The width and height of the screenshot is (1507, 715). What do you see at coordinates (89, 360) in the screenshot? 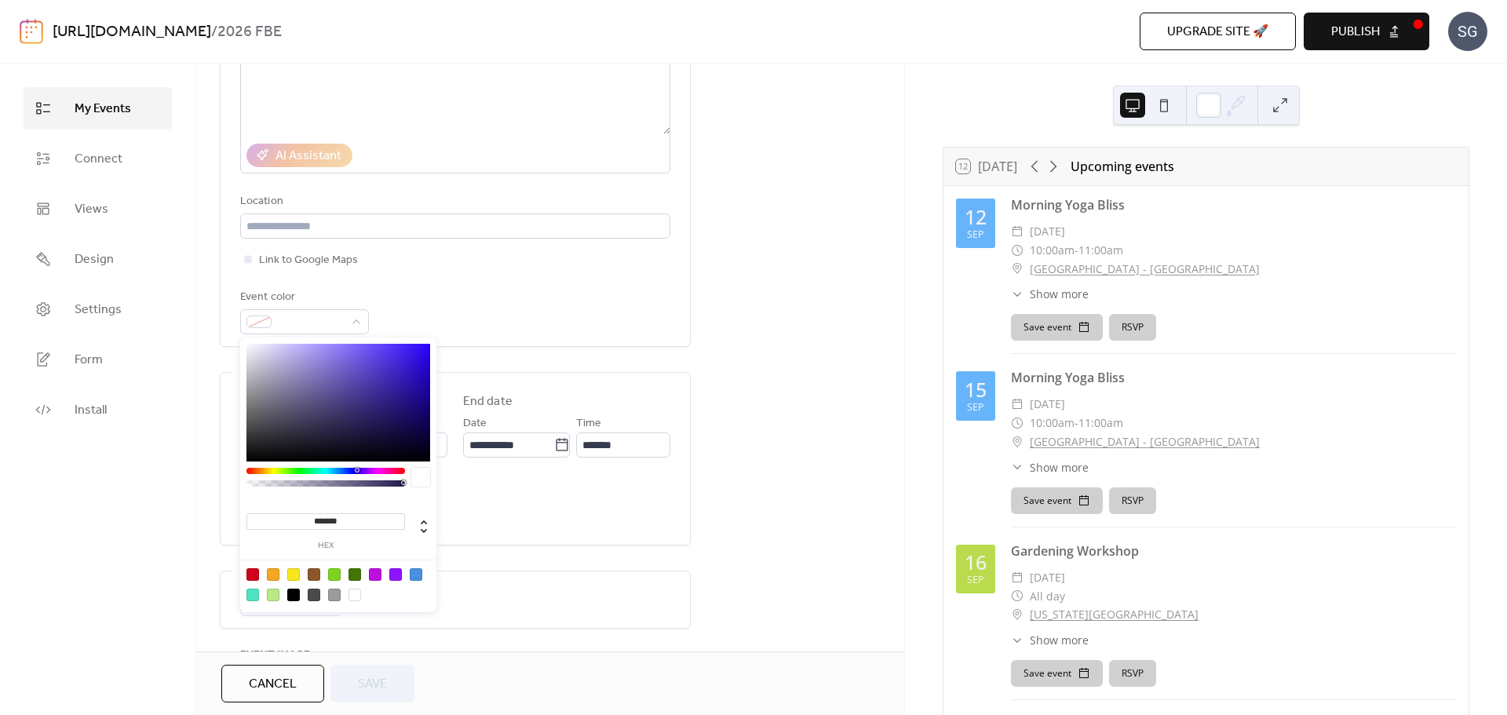
I see `span: Form` at bounding box center [89, 360].